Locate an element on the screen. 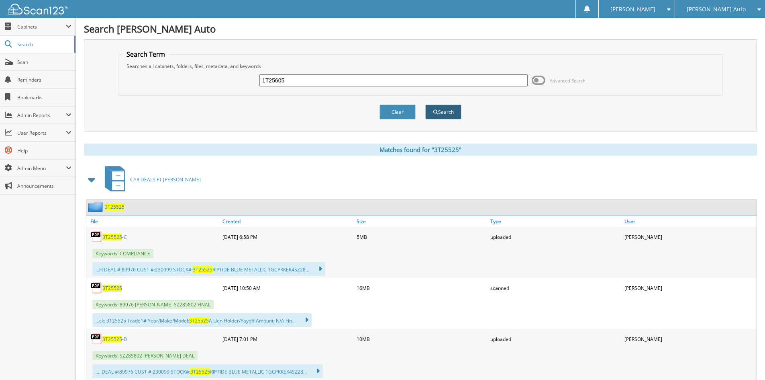  a: User is located at coordinates (690, 221).